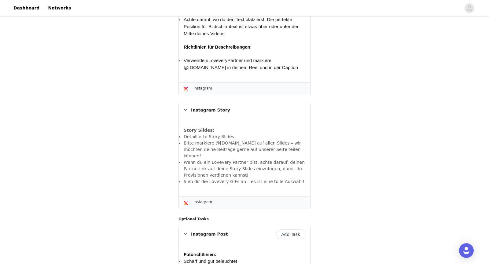 The image size is (489, 264). Describe the element at coordinates (26, 8) in the screenshot. I see `a: Dashboard` at that location.